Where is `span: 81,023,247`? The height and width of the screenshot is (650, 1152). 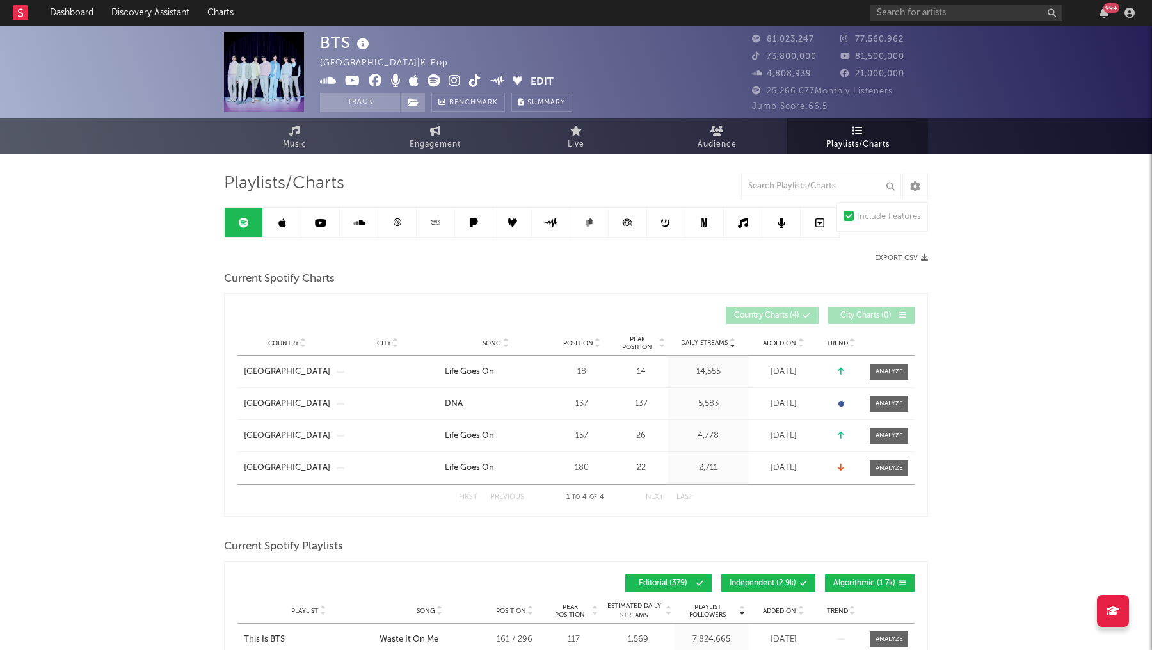
span: 81,023,247 is located at coordinates (783, 39).